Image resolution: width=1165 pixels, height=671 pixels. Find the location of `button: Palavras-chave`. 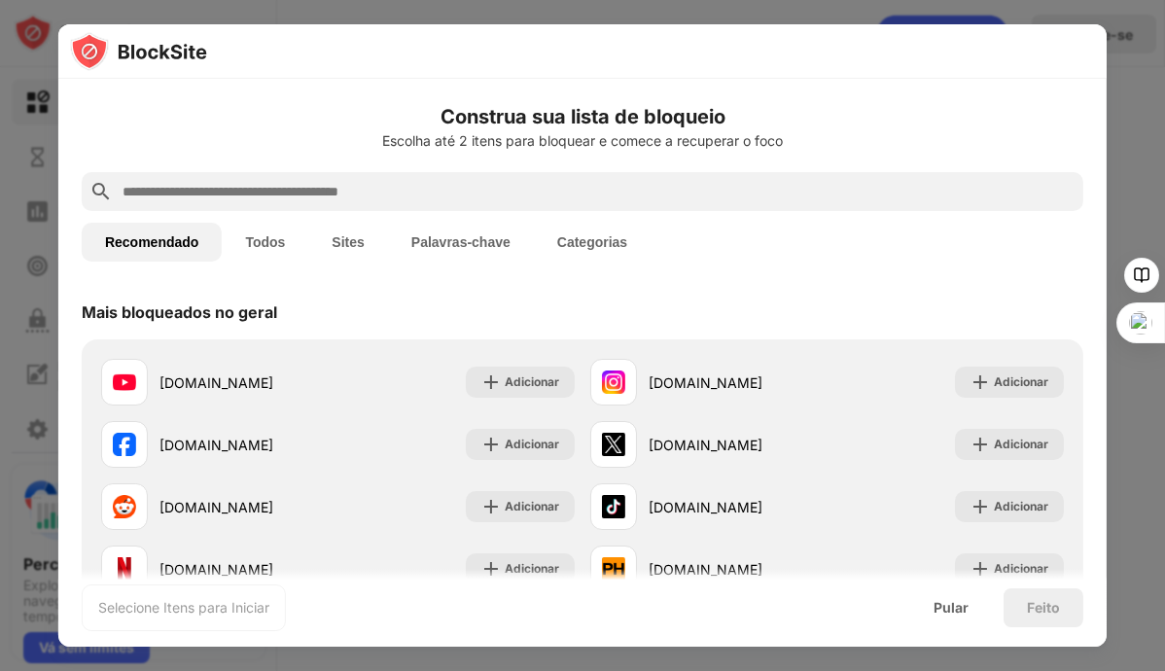

button: Palavras-chave is located at coordinates (461, 242).